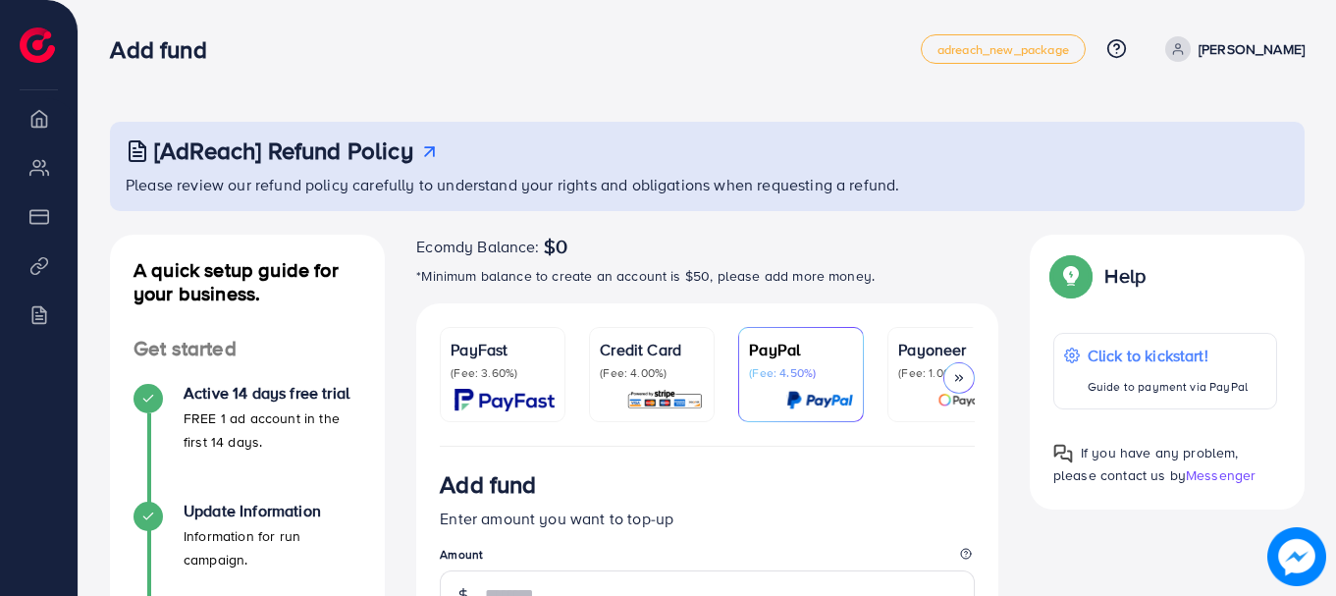 The height and width of the screenshot is (596, 1336). I want to click on p: Click to kickstart!, so click(1167, 355).